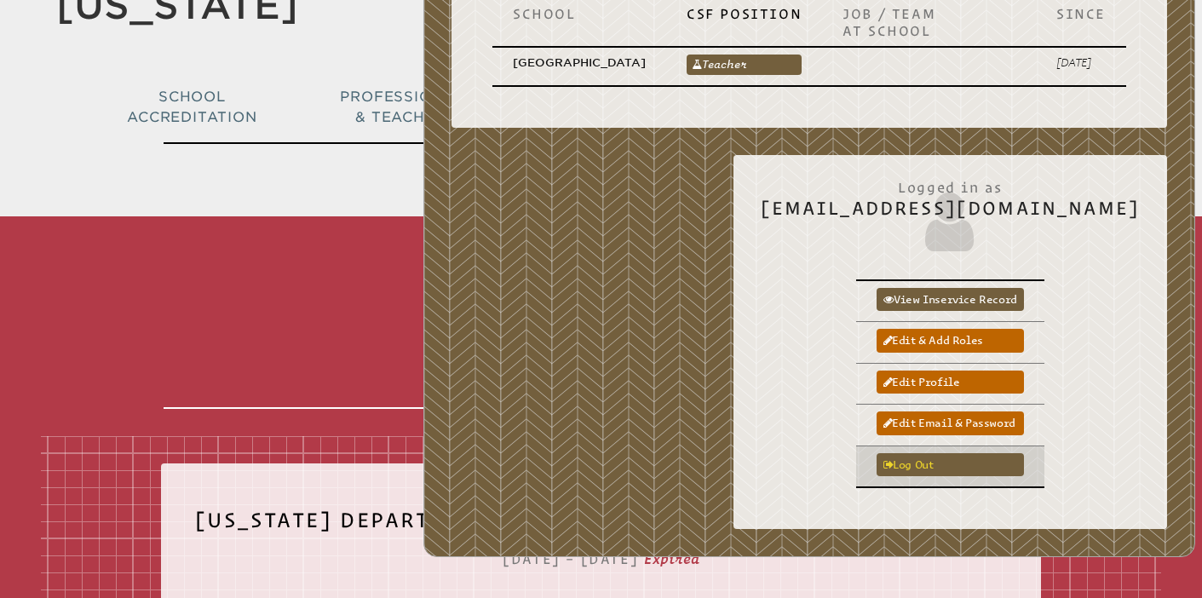 The width and height of the screenshot is (1202, 598). I want to click on a: Edit email & password, so click(950, 423).